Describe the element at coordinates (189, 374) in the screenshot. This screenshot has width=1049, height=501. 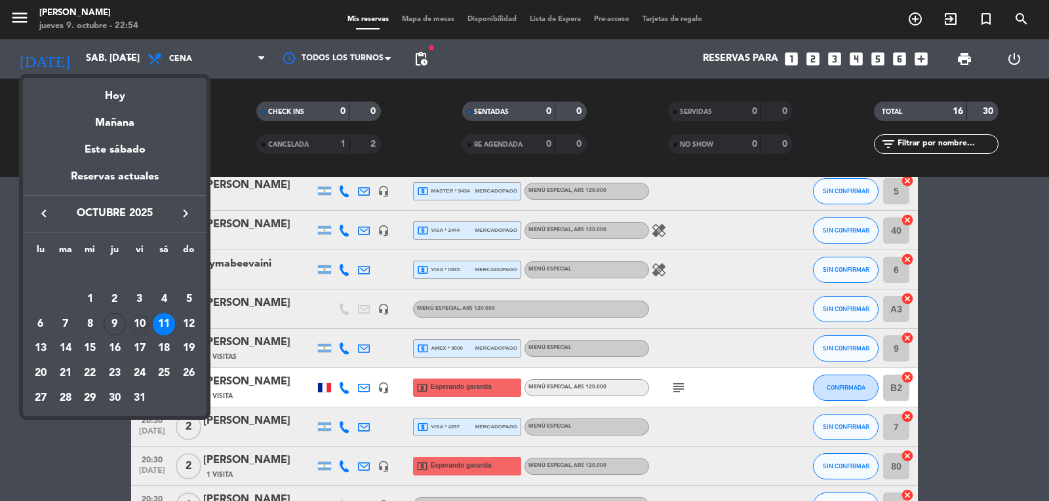
I see `div: 26` at that location.